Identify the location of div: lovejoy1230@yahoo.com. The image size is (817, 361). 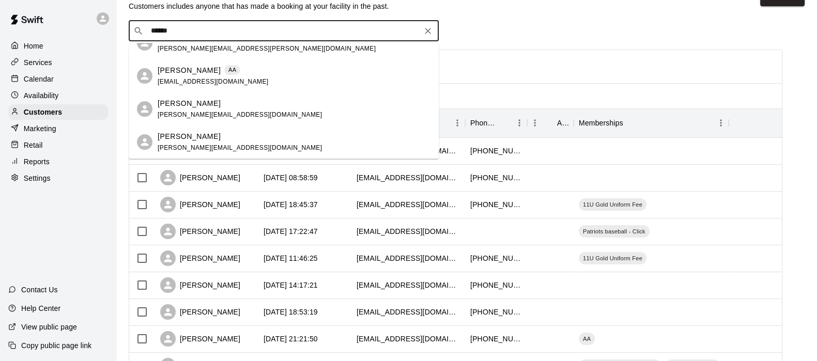
(408, 178).